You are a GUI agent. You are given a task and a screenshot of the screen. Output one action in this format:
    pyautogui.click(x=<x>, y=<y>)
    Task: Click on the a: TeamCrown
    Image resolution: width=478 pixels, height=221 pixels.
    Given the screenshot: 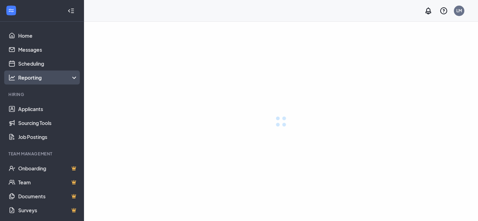 What is the action you would take?
    pyautogui.click(x=48, y=183)
    